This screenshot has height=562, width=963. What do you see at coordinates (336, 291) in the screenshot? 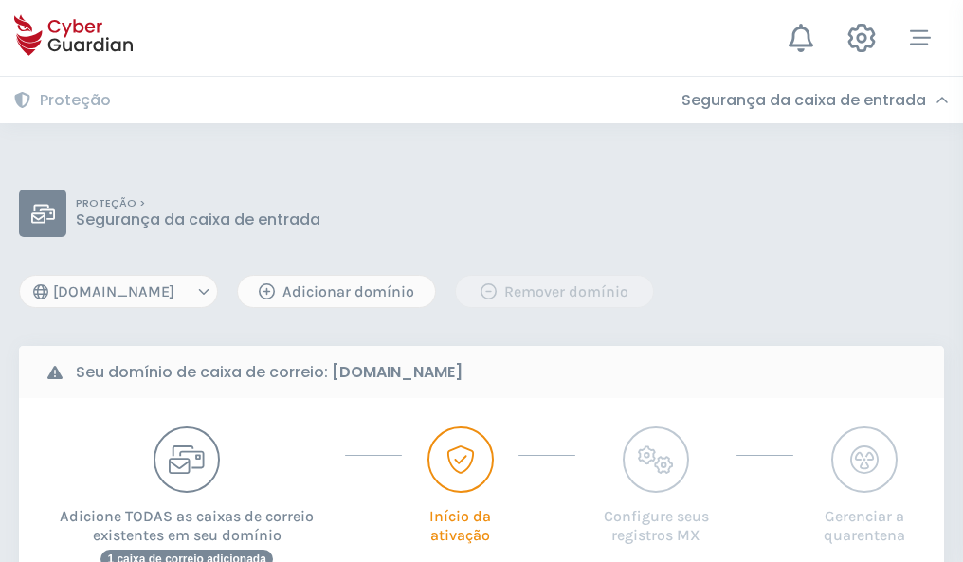
I see `button: Adicionar domínio` at bounding box center [336, 291].